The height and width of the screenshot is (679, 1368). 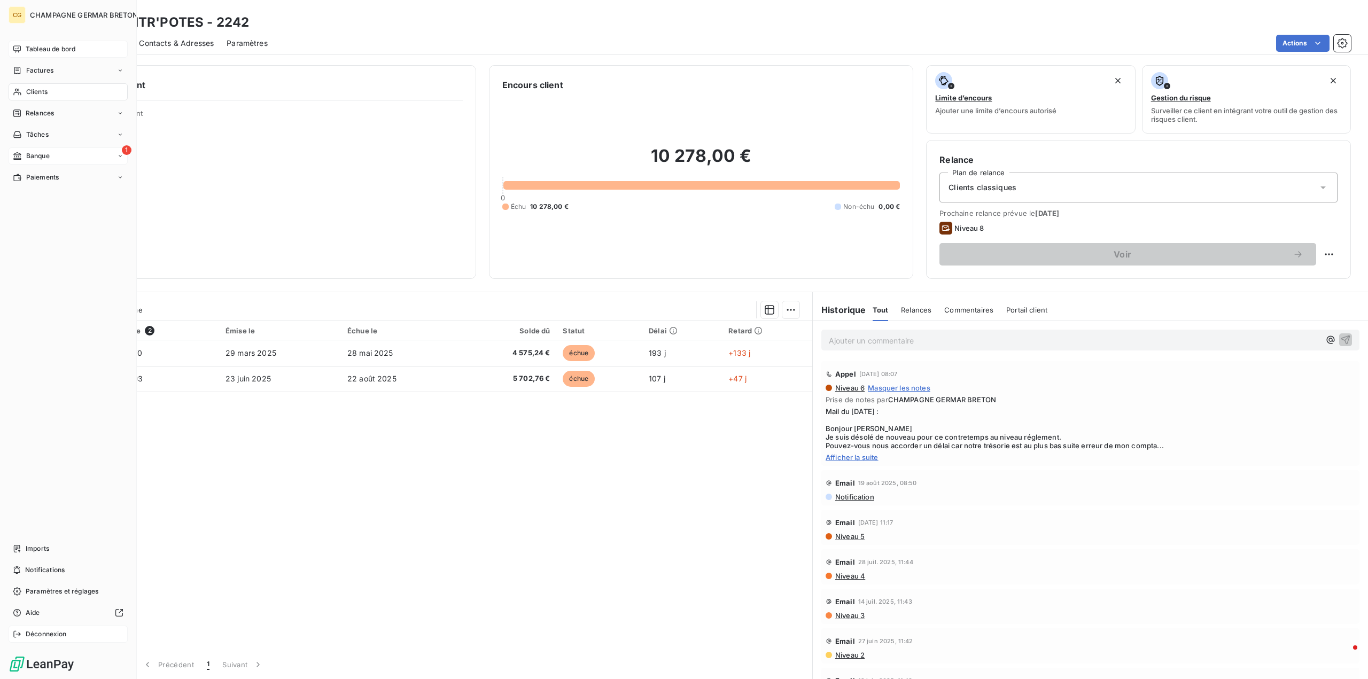 What do you see at coordinates (849, 655) in the screenshot?
I see `span: Niveau 2` at bounding box center [849, 655].